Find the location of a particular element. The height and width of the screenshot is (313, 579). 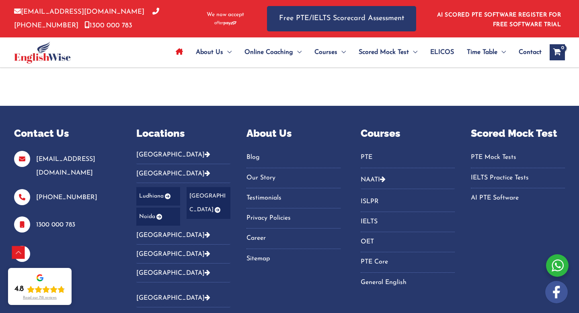

span: We now accept is located at coordinates (225, 15).